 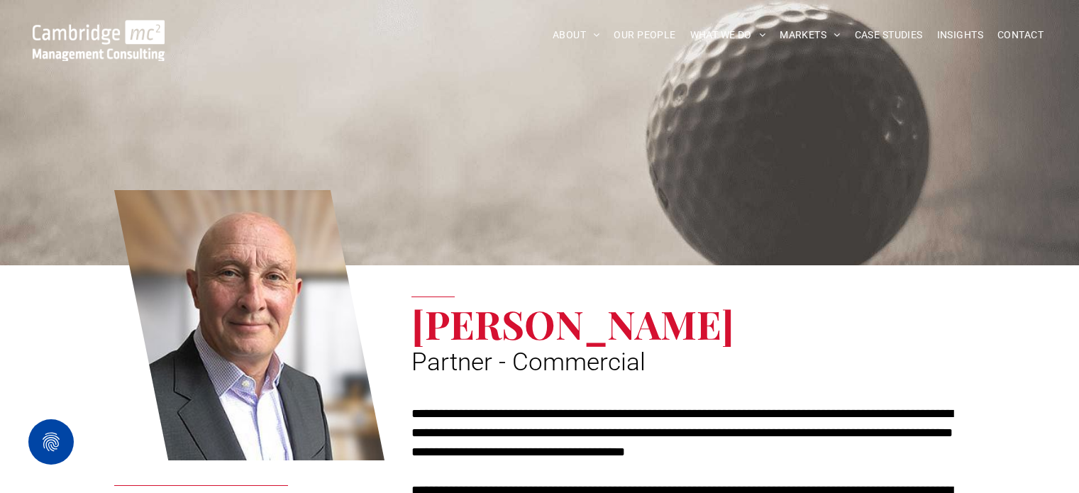 I want to click on a: Your Business Transformed | Cambridge Management Consulting, so click(x=99, y=29).